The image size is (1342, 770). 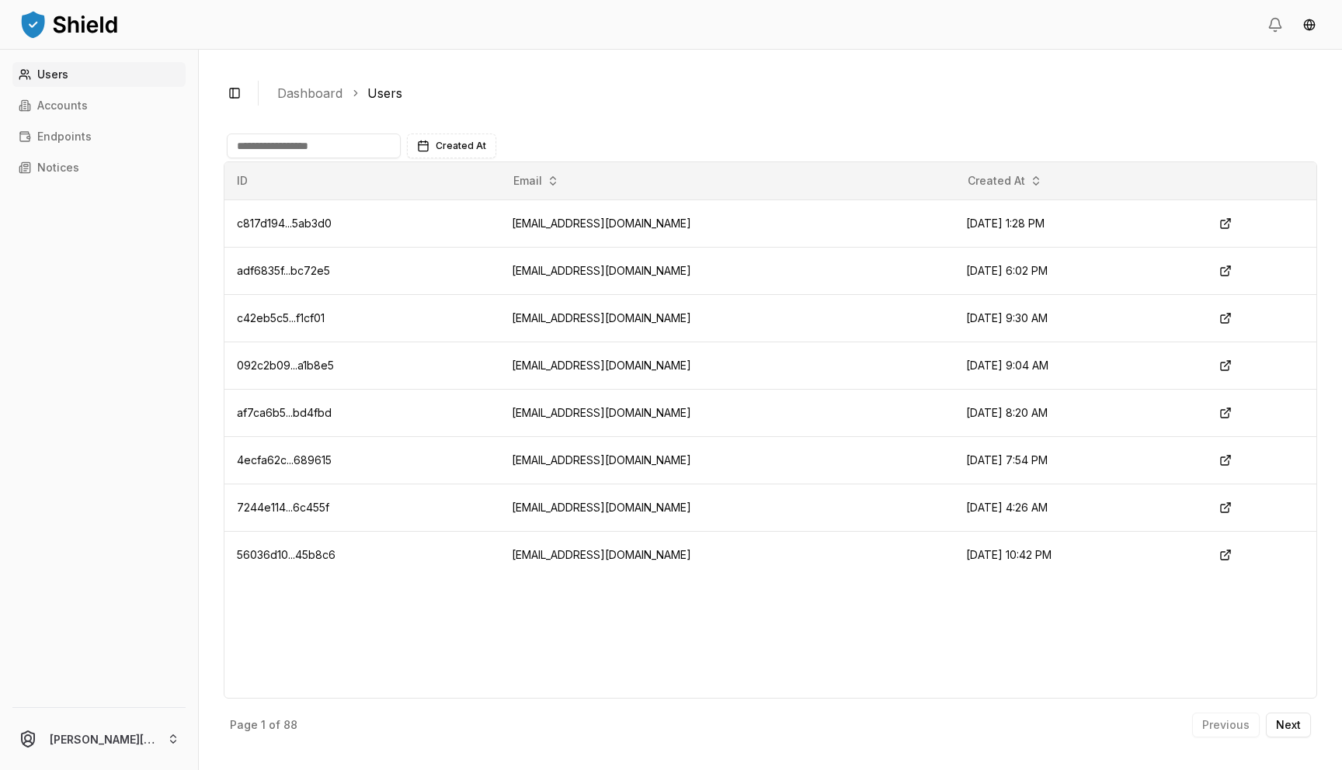 I want to click on p: 88, so click(x=290, y=725).